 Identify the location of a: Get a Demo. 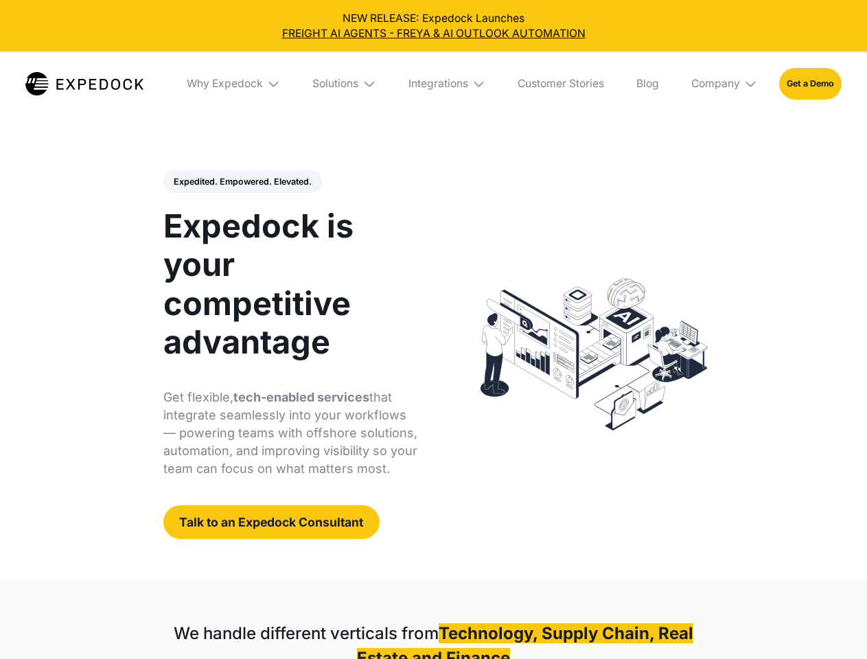
(810, 83).